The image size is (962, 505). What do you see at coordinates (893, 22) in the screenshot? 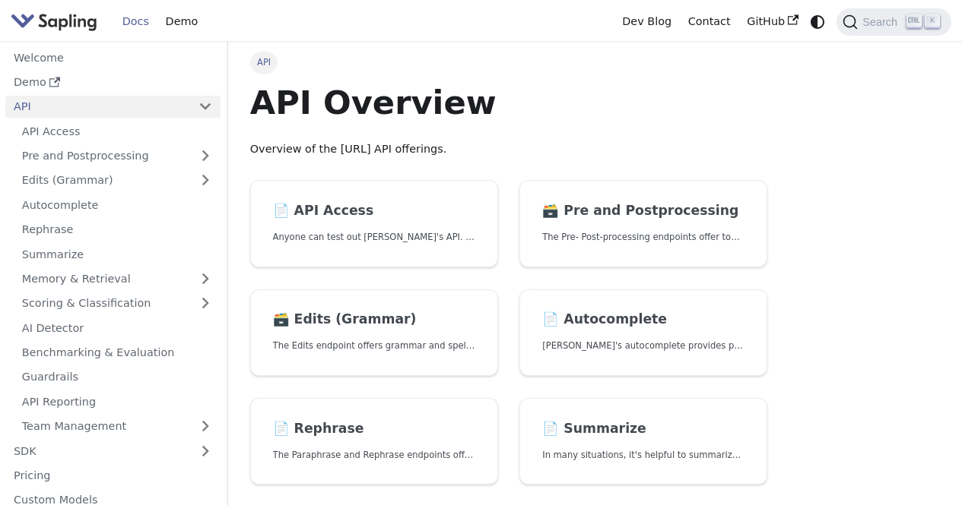
I see `button: Search (Ctrl+K)` at bounding box center [893, 22].